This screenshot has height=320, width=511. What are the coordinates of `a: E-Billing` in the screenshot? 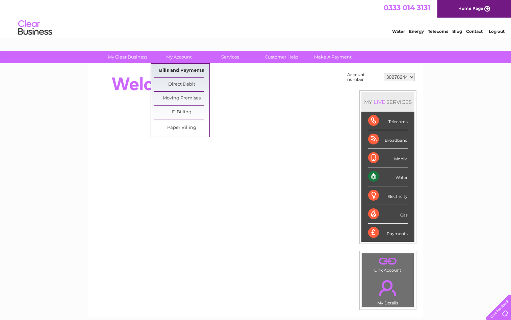 It's located at (181, 112).